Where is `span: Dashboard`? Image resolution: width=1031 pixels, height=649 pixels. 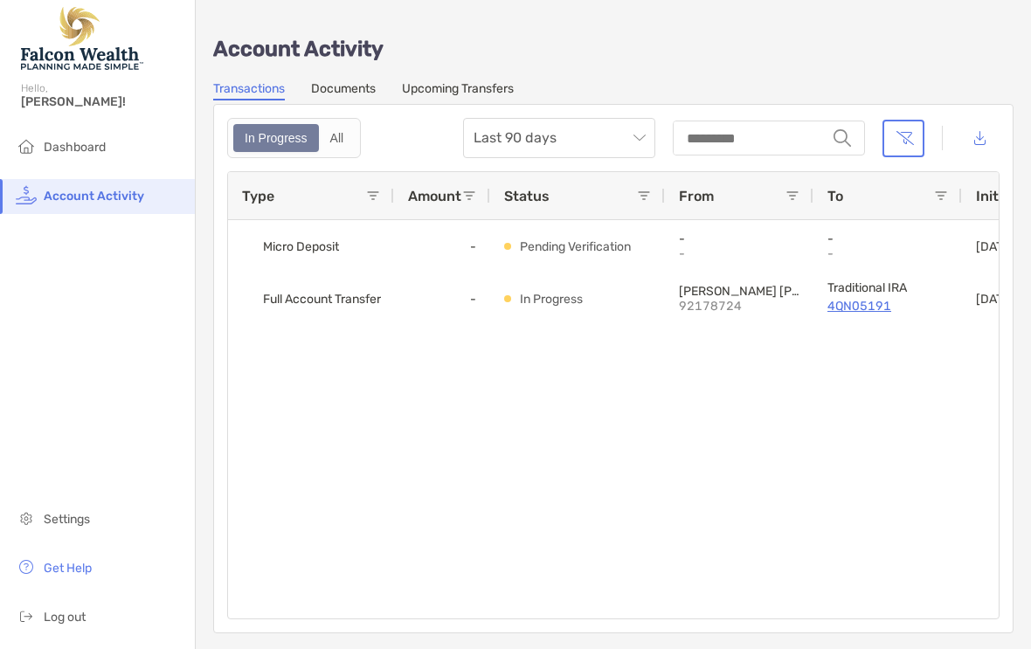
span: Dashboard is located at coordinates (74, 147).